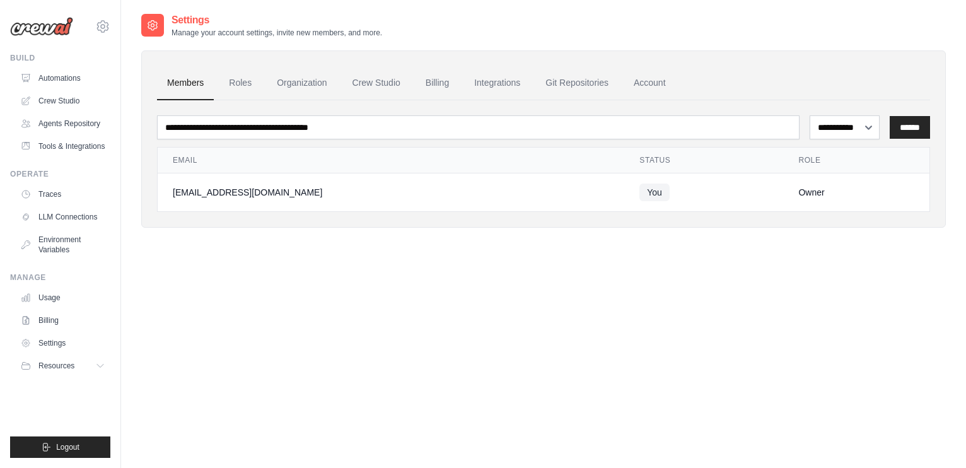 The image size is (966, 468). What do you see at coordinates (62, 366) in the screenshot?
I see `button: Resources` at bounding box center [62, 366].